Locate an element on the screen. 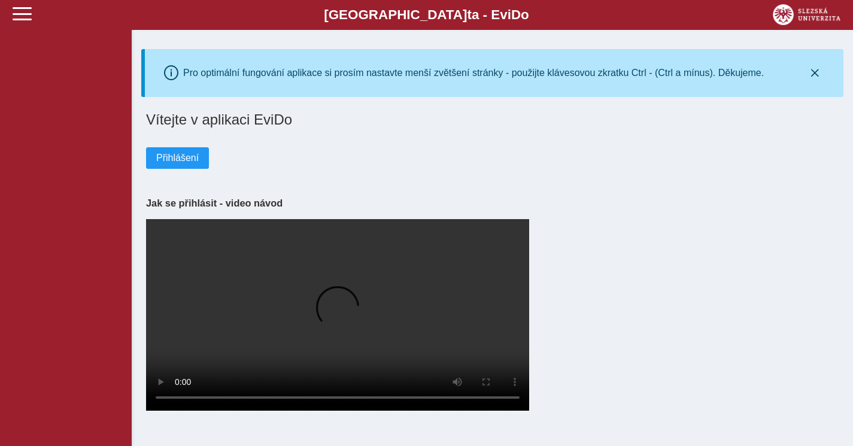 The image size is (853, 446). span: D is located at coordinates (516, 14).